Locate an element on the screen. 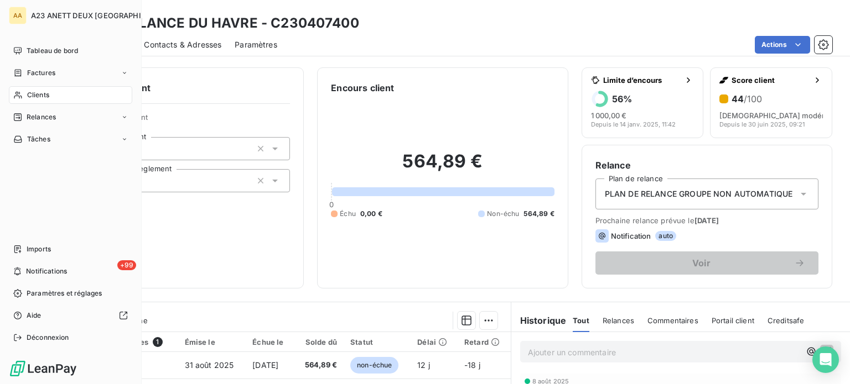  span: Notifications is located at coordinates (46, 272).